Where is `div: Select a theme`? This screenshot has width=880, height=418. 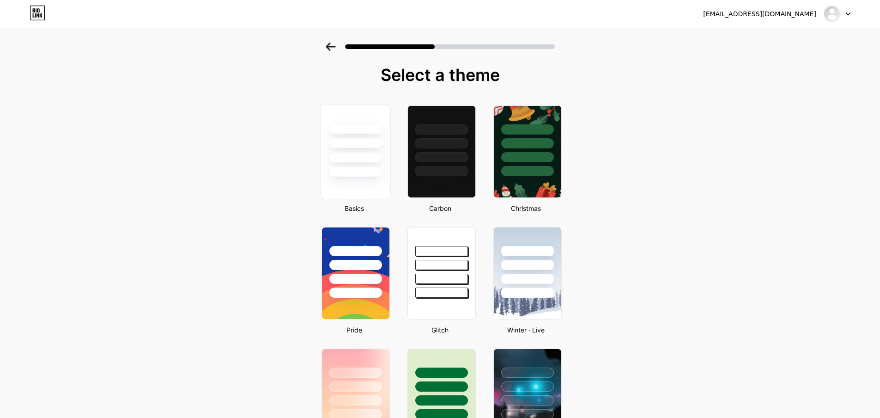 div: Select a theme is located at coordinates (440, 75).